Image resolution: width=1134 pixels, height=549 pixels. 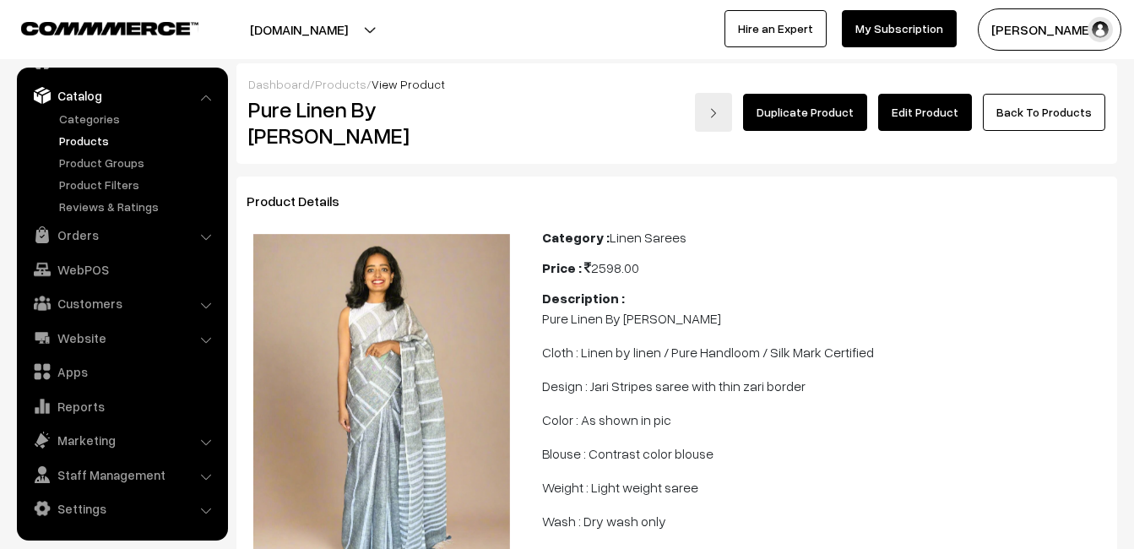 I want to click on a: Customers, so click(x=122, y=303).